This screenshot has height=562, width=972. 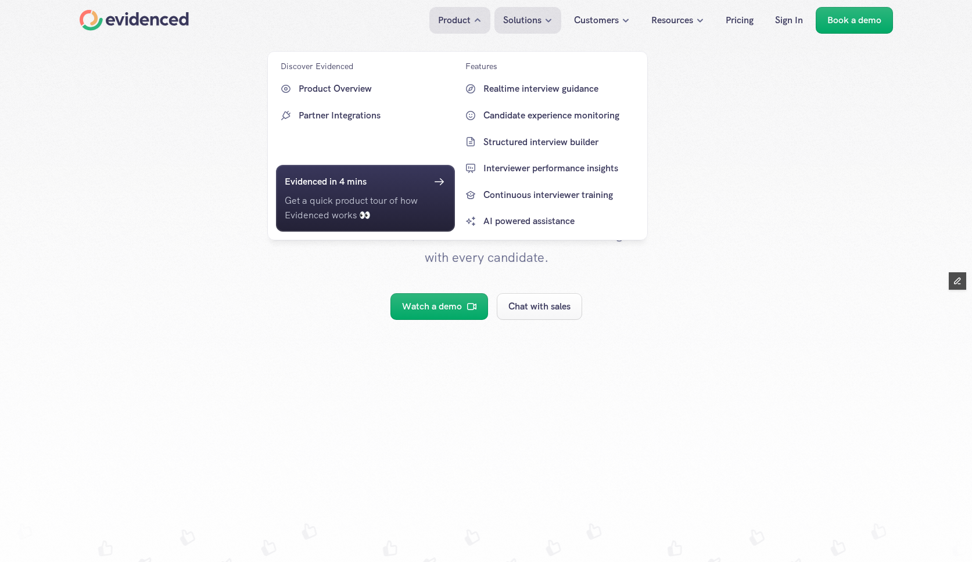 What do you see at coordinates (550, 195) in the screenshot?
I see `a: Continuous interviewer training` at bounding box center [550, 195].